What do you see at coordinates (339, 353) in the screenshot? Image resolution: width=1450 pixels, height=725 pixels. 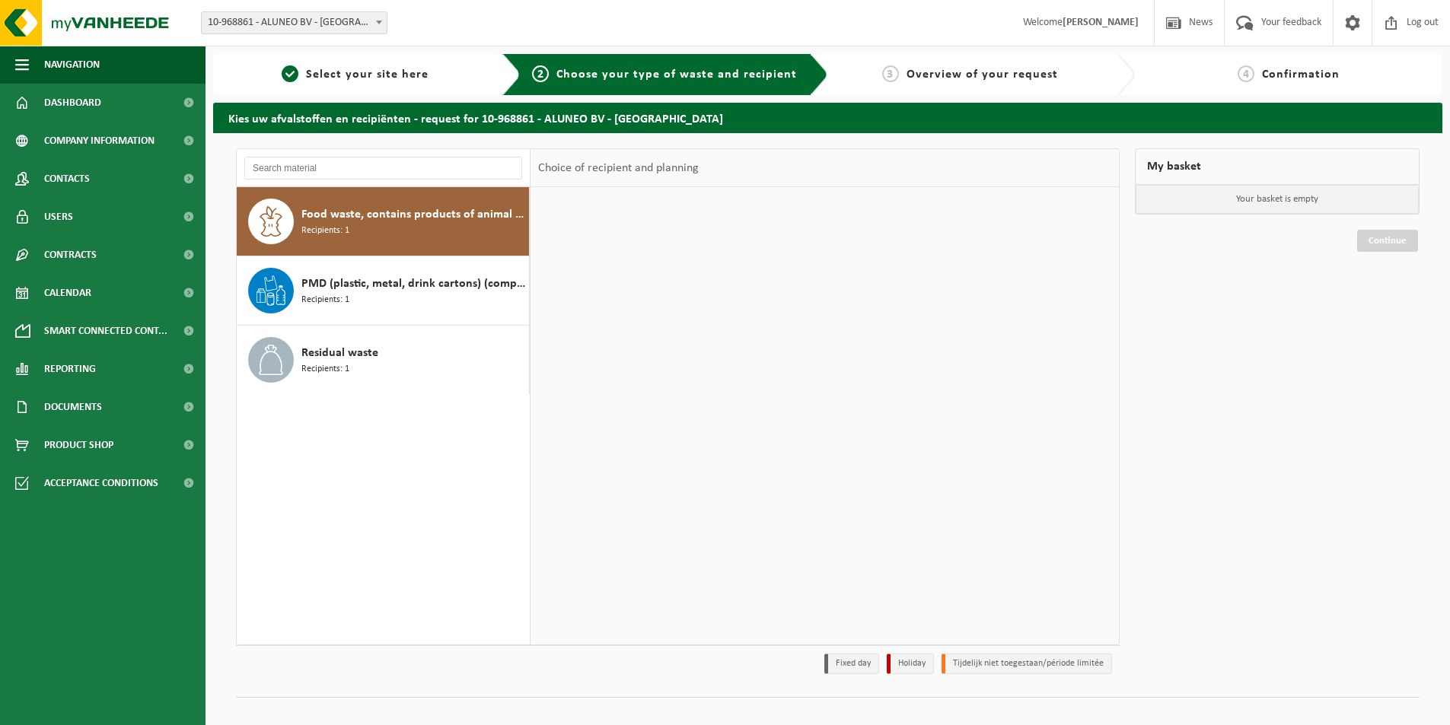 I see `span: Residual waste` at bounding box center [339, 353].